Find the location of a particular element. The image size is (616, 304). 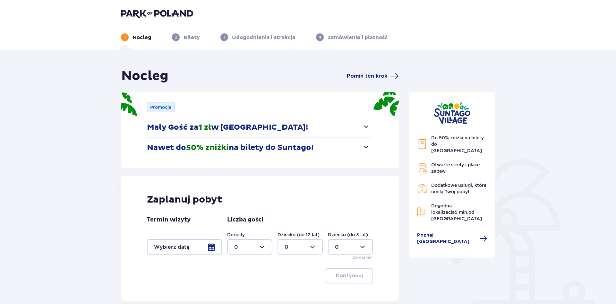

p: Za darmo! is located at coordinates (363, 257).